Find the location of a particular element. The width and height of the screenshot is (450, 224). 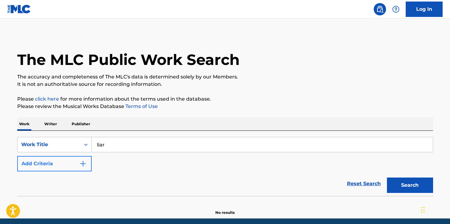

a: Terms of Use is located at coordinates (141, 106).